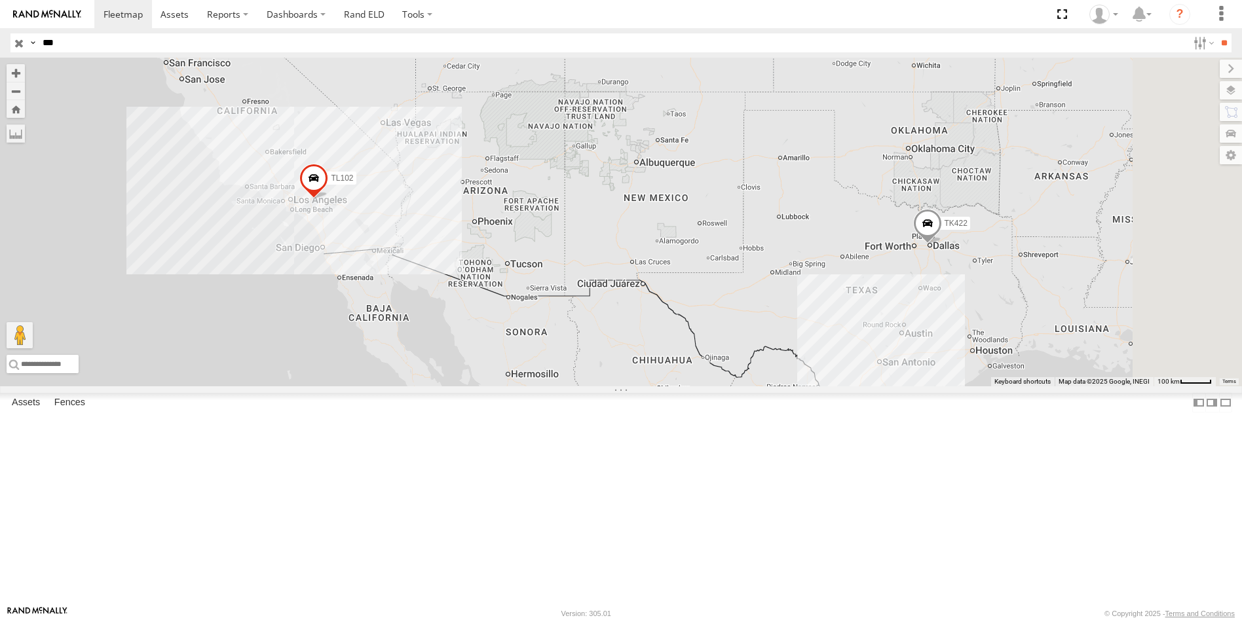 This screenshot has width=1242, height=620. What do you see at coordinates (1169, 381) in the screenshot?
I see `span: 100 km` at bounding box center [1169, 381].